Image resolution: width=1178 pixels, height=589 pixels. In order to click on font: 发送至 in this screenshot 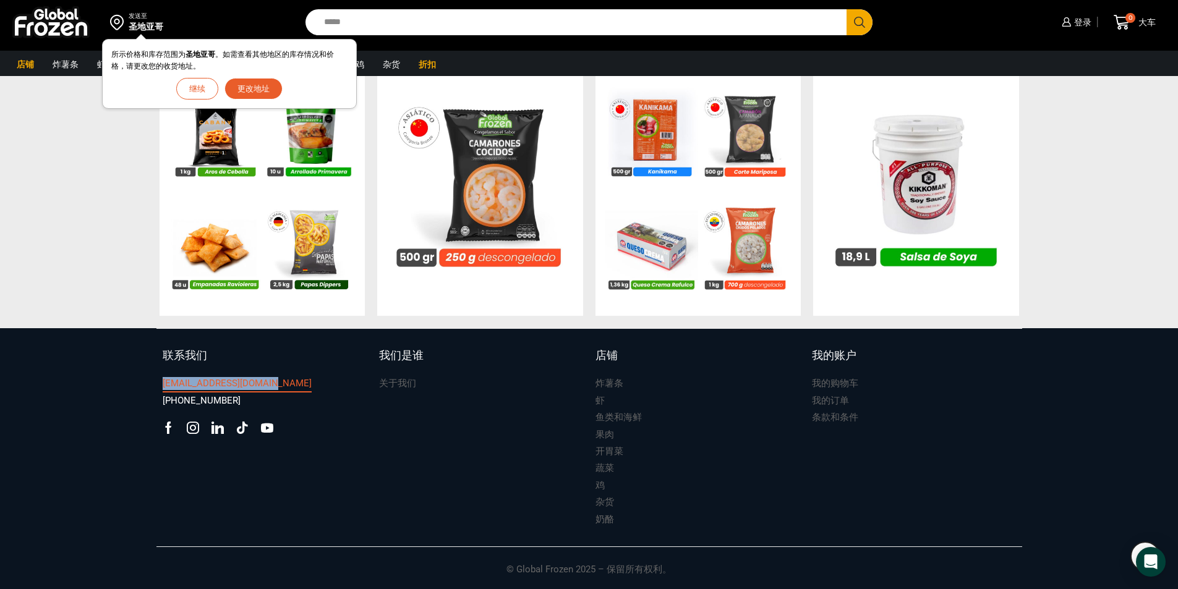, I will do `click(138, 15)`.